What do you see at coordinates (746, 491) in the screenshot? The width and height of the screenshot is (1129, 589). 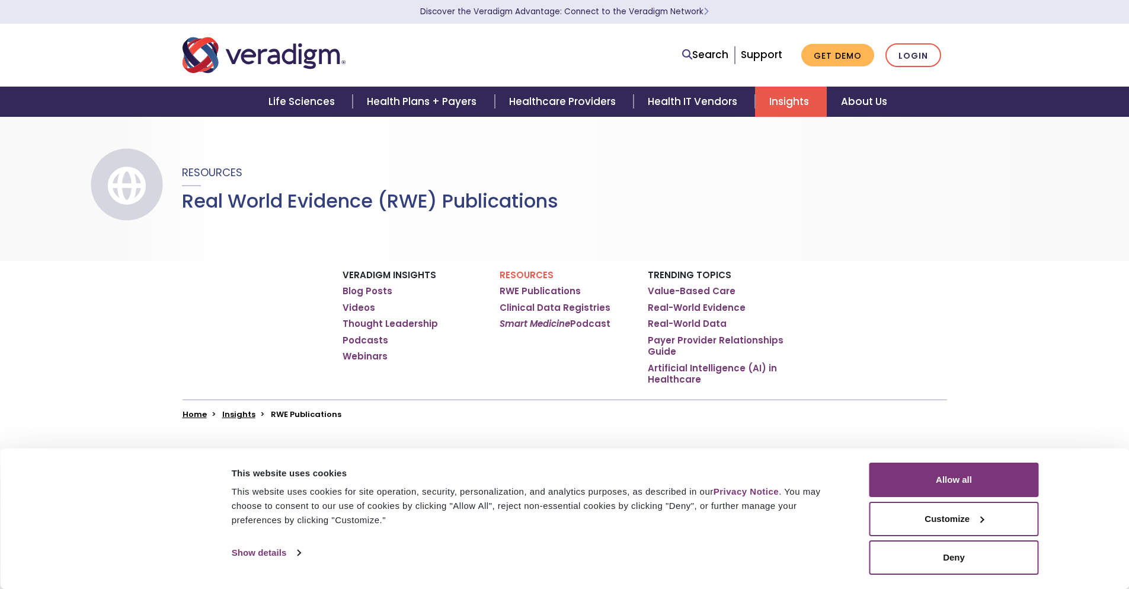 I see `a: Privacy Notice` at bounding box center [746, 491].